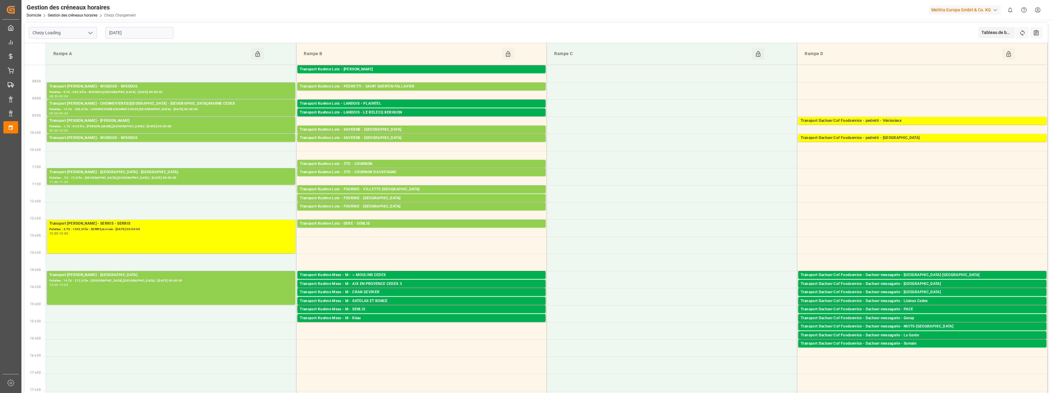 This screenshot has height=393, width=1052. Describe the element at coordinates (35, 270) in the screenshot. I see `span: 14 h 00` at that location.